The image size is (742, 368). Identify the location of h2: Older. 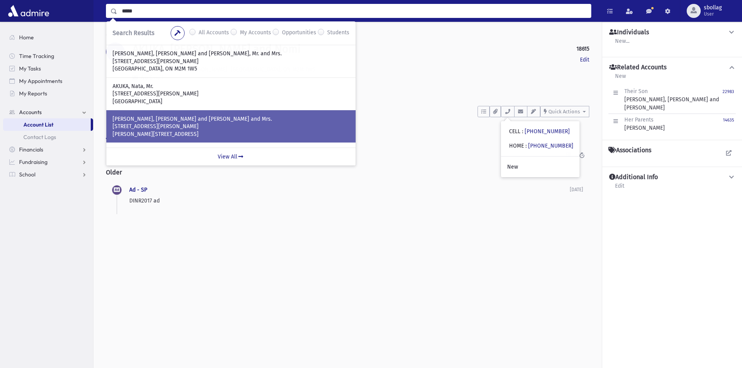
(348, 172).